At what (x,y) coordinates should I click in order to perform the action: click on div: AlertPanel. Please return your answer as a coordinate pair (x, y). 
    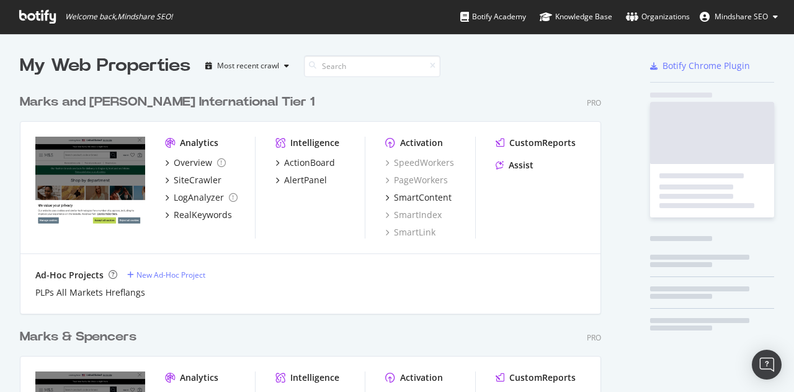
    Looking at the image, I should click on (305, 180).